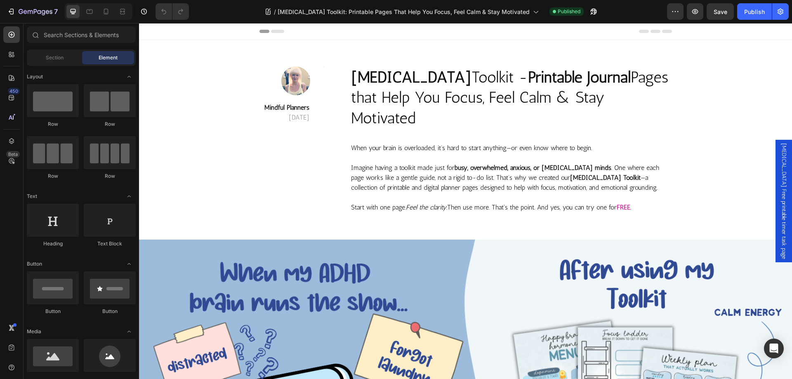 The height and width of the screenshot is (379, 792). Describe the element at coordinates (416, 54) in the screenshot. I see `strong: Printable` at that location.